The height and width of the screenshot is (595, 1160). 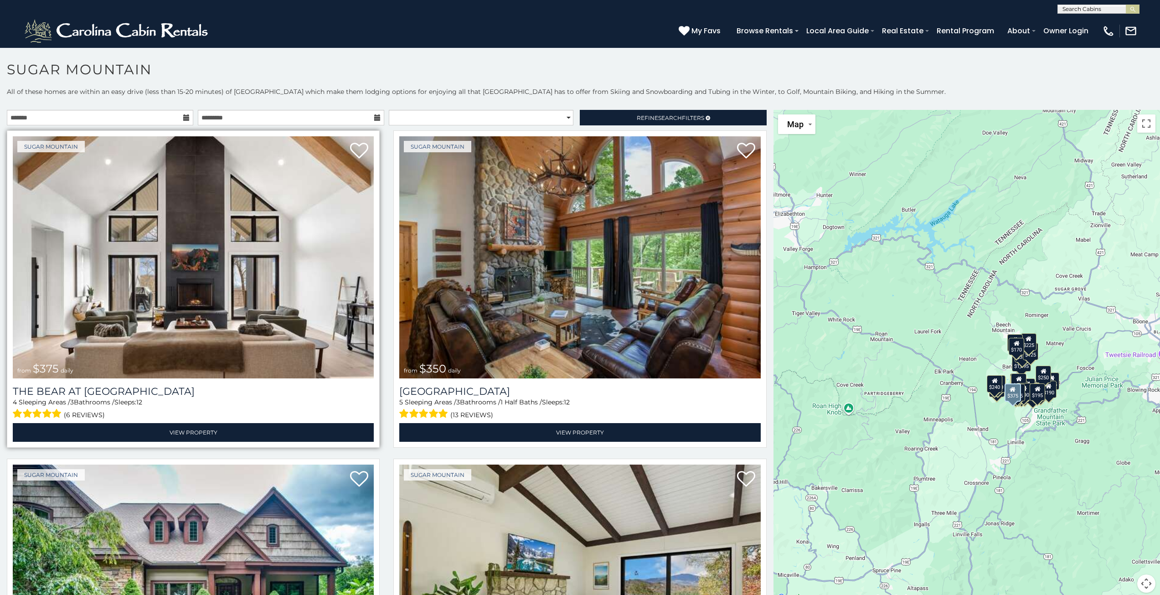 What do you see at coordinates (670, 118) in the screenshot?
I see `span: Refine Filters` at bounding box center [670, 118].